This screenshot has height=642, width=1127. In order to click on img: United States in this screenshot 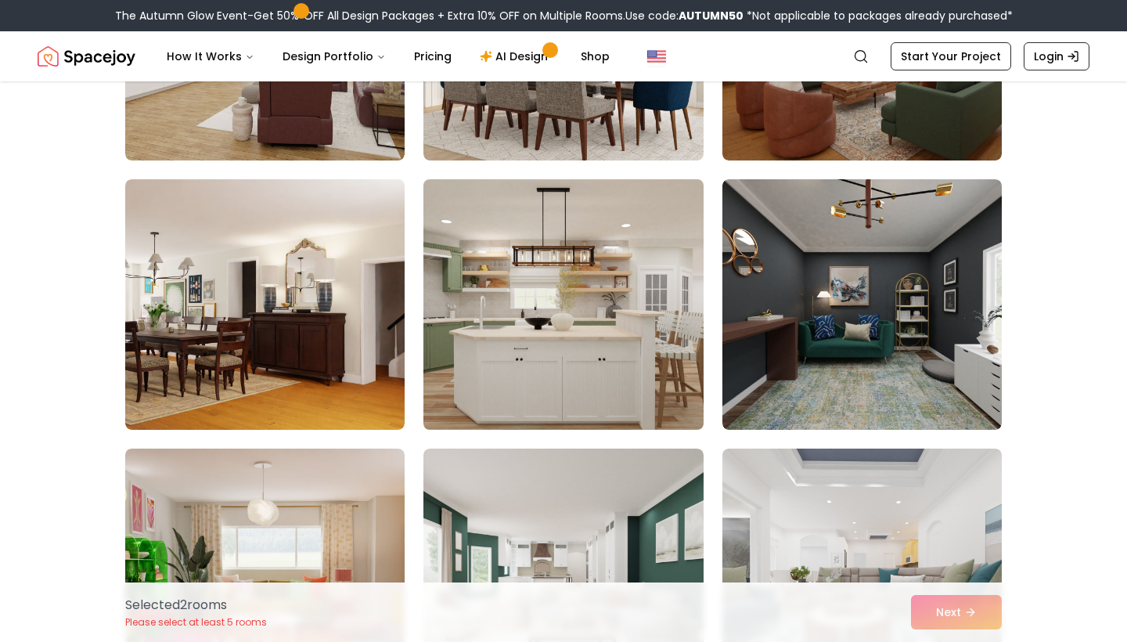, I will do `click(657, 56)`.